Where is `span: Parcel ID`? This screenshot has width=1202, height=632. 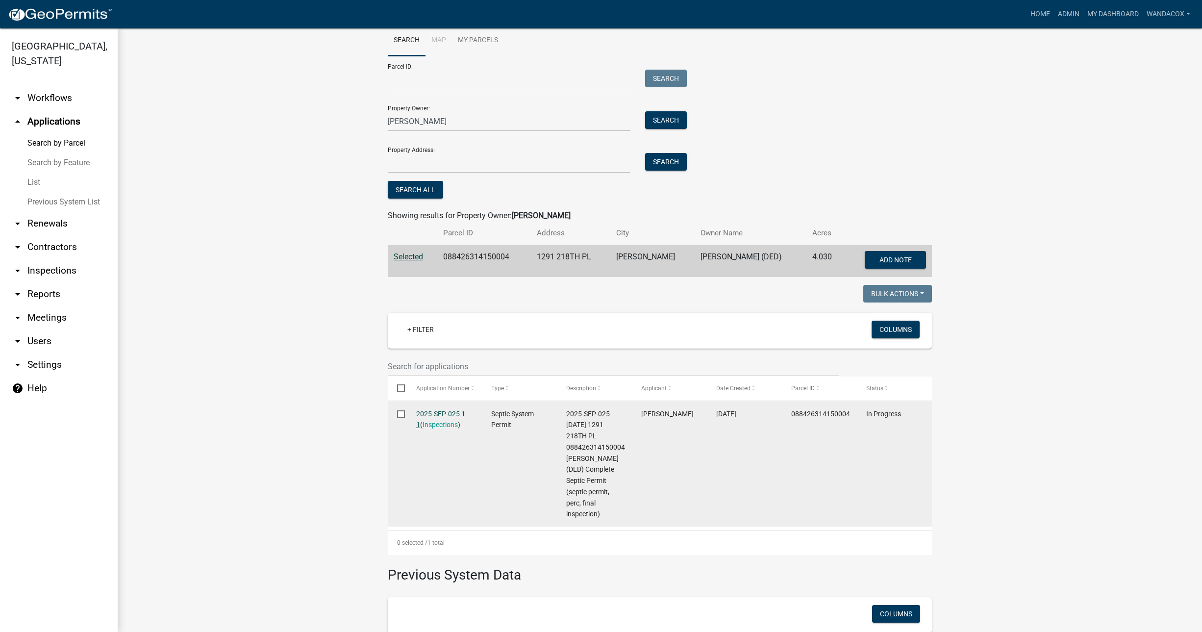 span: Parcel ID is located at coordinates (803, 388).